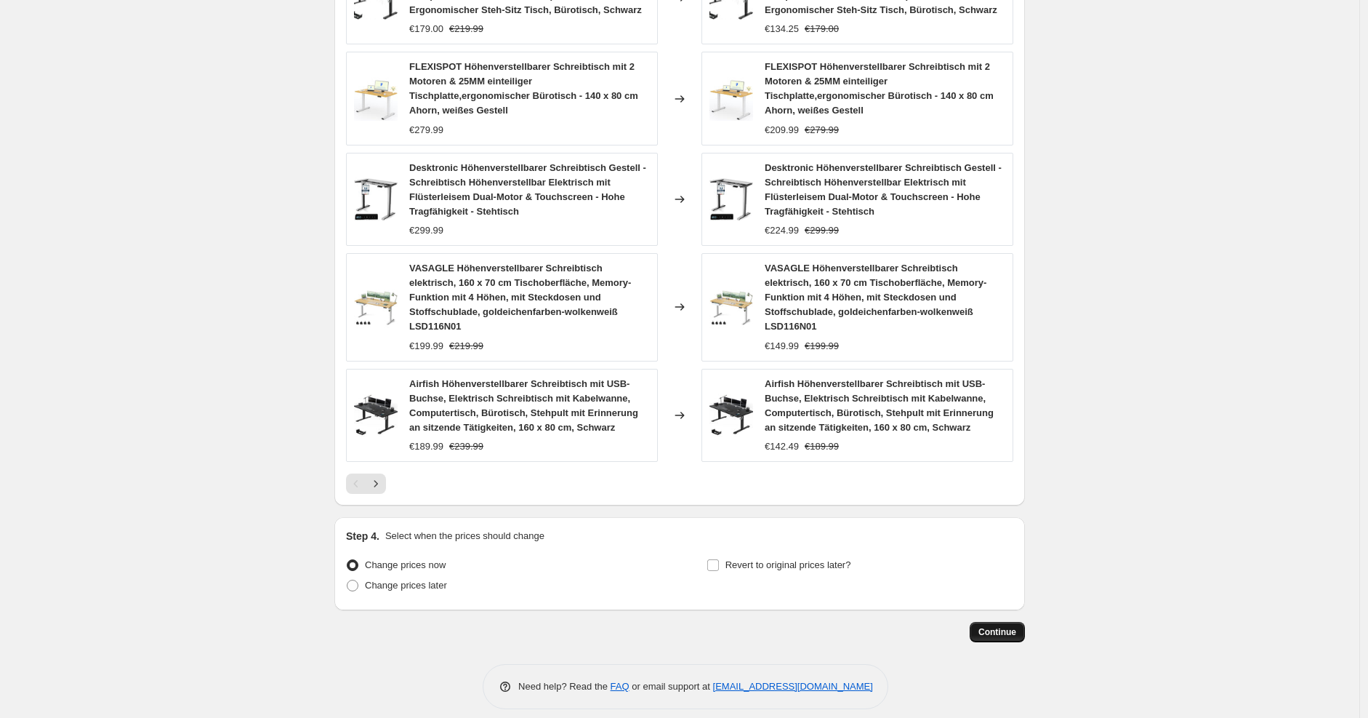 The width and height of the screenshot is (1368, 718). Describe the element at coordinates (426, 29) in the screenshot. I see `div: €179.00` at that location.